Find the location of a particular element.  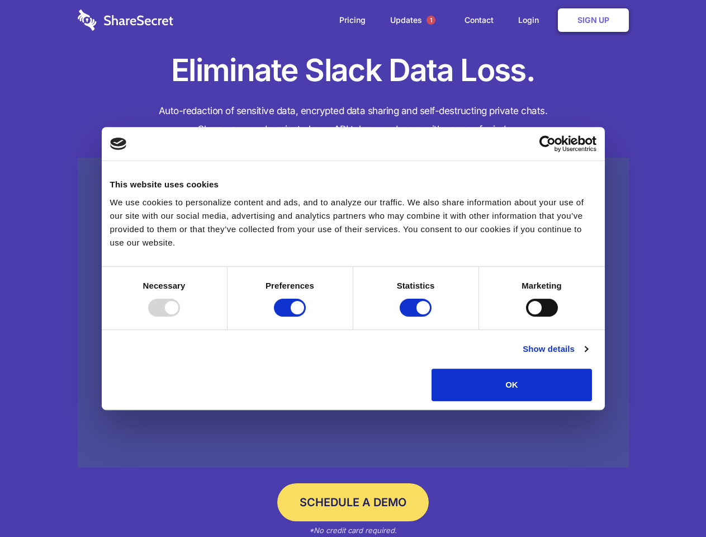

button: OK is located at coordinates (512, 385).